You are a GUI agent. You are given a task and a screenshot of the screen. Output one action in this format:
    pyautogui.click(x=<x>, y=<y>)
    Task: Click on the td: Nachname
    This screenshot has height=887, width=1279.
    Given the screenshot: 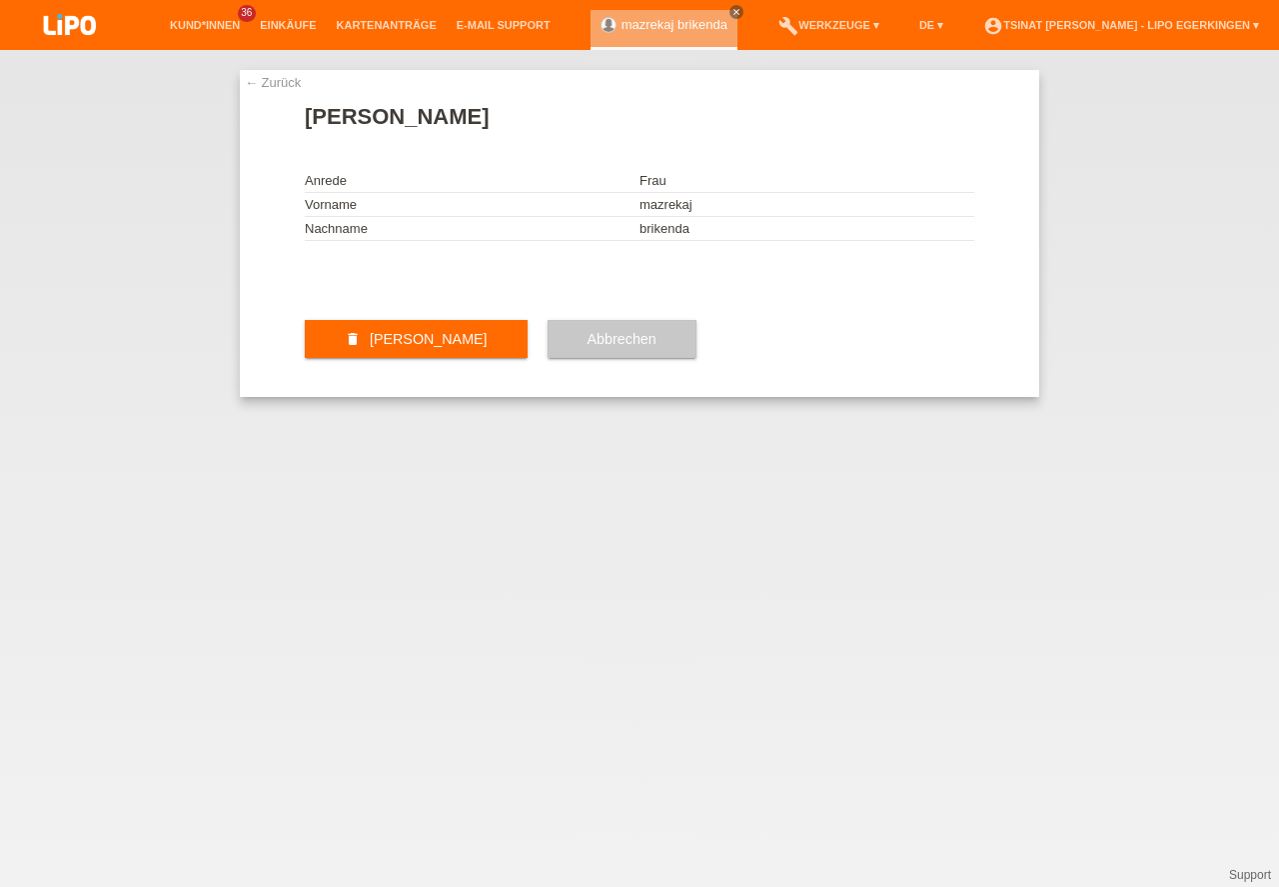 What is the action you would take?
    pyautogui.click(x=472, y=229)
    